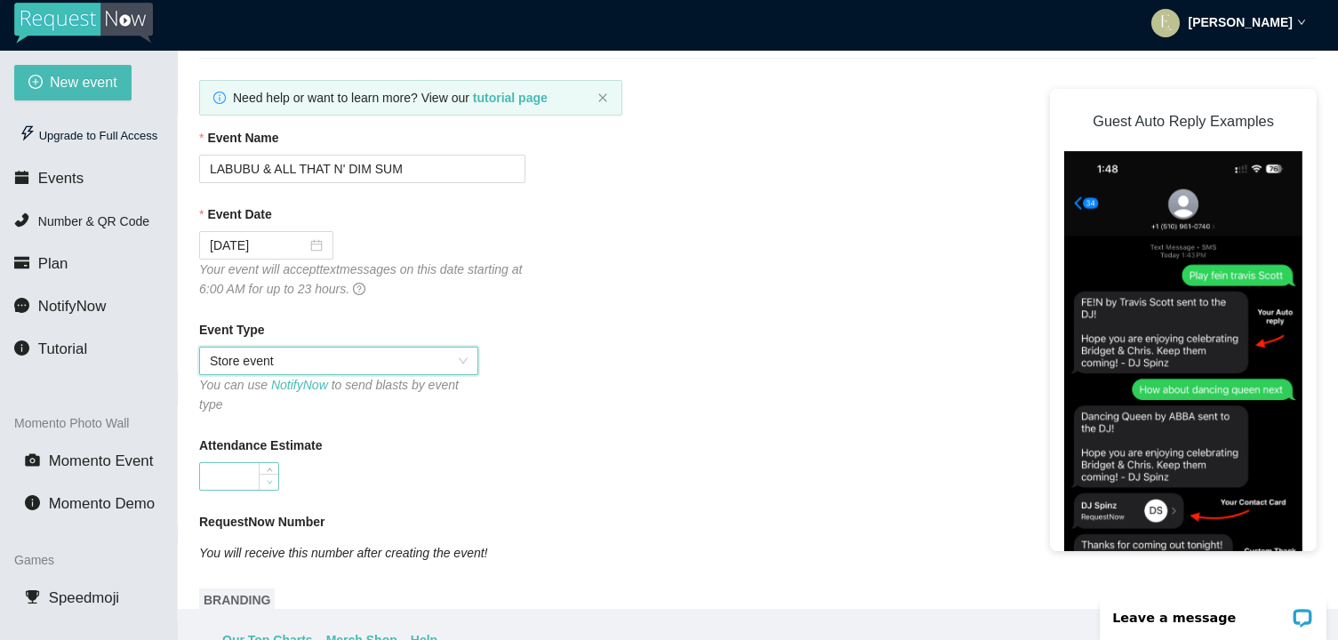 This screenshot has height=640, width=1338. Describe the element at coordinates (72, 306) in the screenshot. I see `span: NotifyNow` at that location.